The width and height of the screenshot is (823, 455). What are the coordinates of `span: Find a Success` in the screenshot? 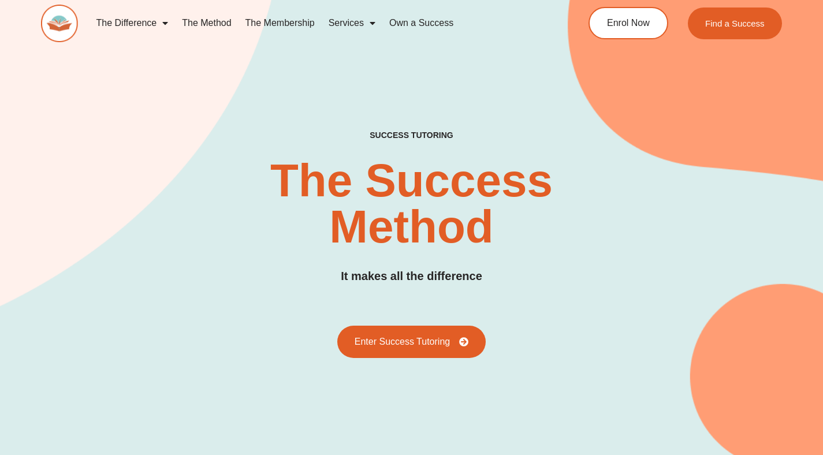 It's located at (734, 23).